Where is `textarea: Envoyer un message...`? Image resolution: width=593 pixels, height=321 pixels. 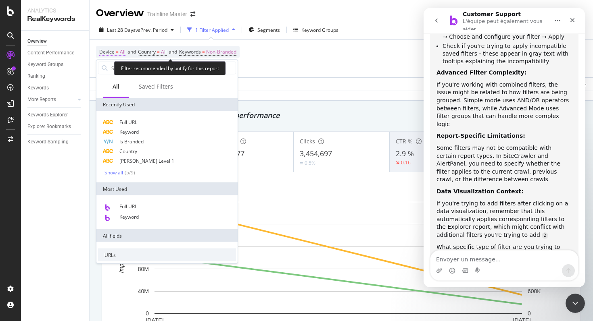
textarea: Envoyer un message... is located at coordinates (81, 249).